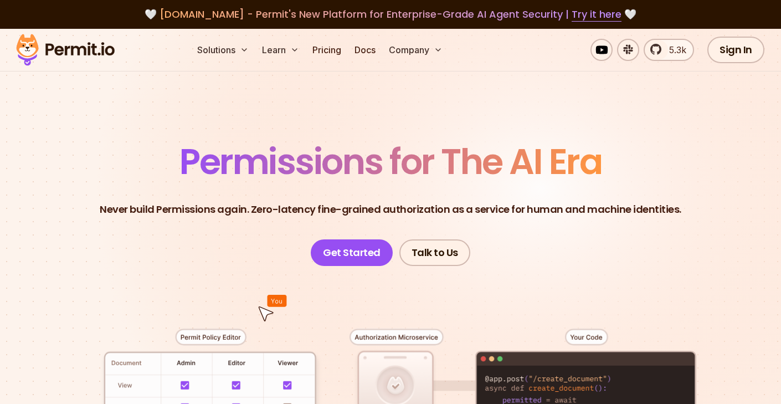  Describe the element at coordinates (365, 50) in the screenshot. I see `a: Docs` at that location.